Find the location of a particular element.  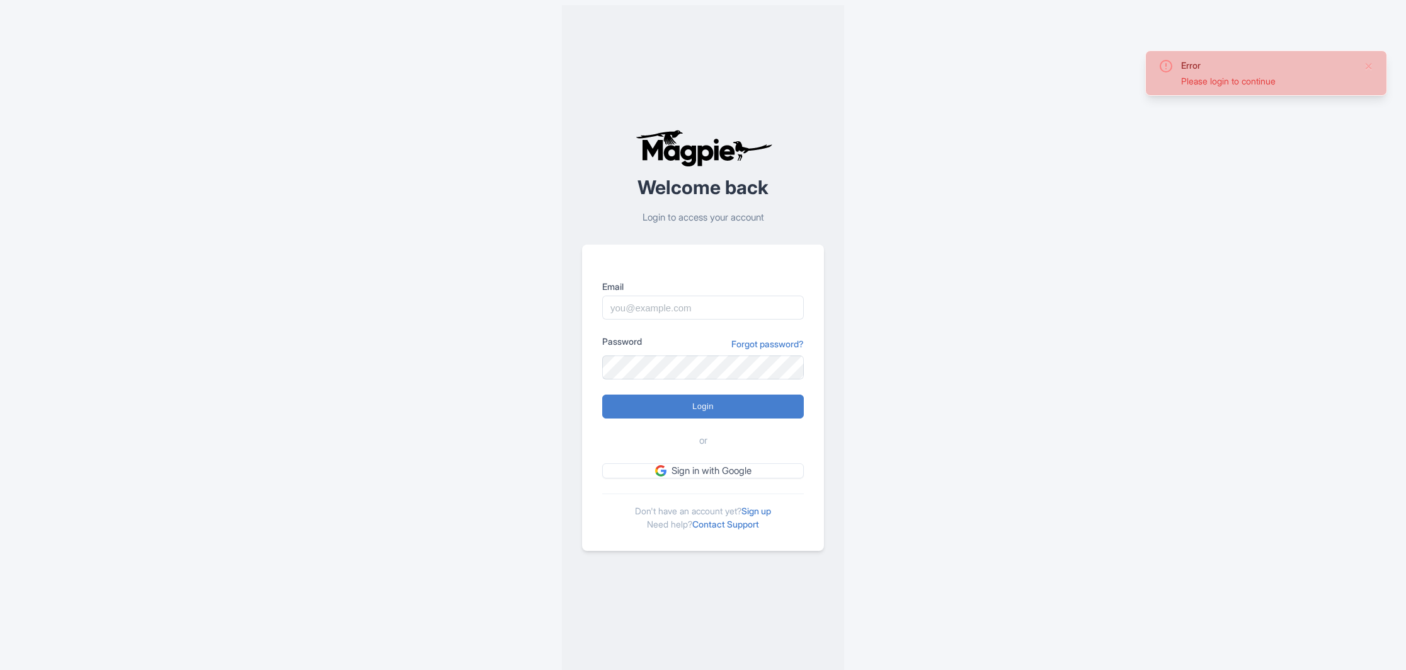

p: Login to access your account is located at coordinates (703, 217).